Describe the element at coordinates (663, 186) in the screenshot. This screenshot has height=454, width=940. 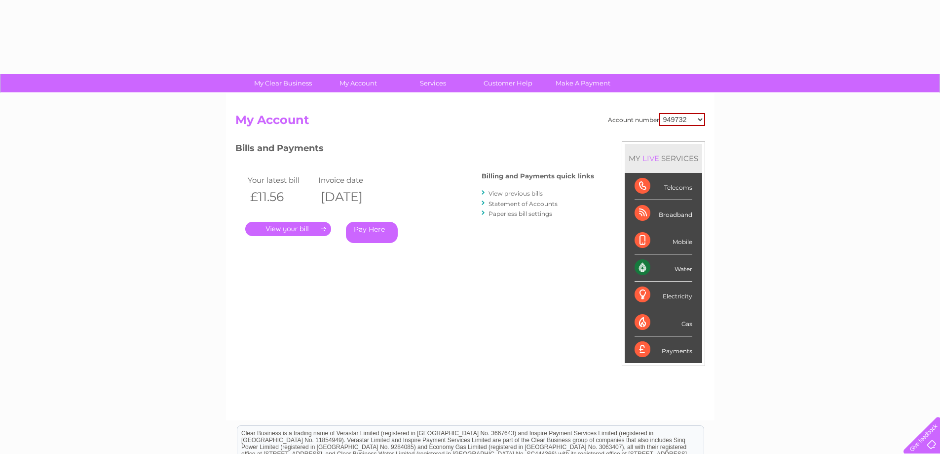
I see `div: Telecoms` at that location.